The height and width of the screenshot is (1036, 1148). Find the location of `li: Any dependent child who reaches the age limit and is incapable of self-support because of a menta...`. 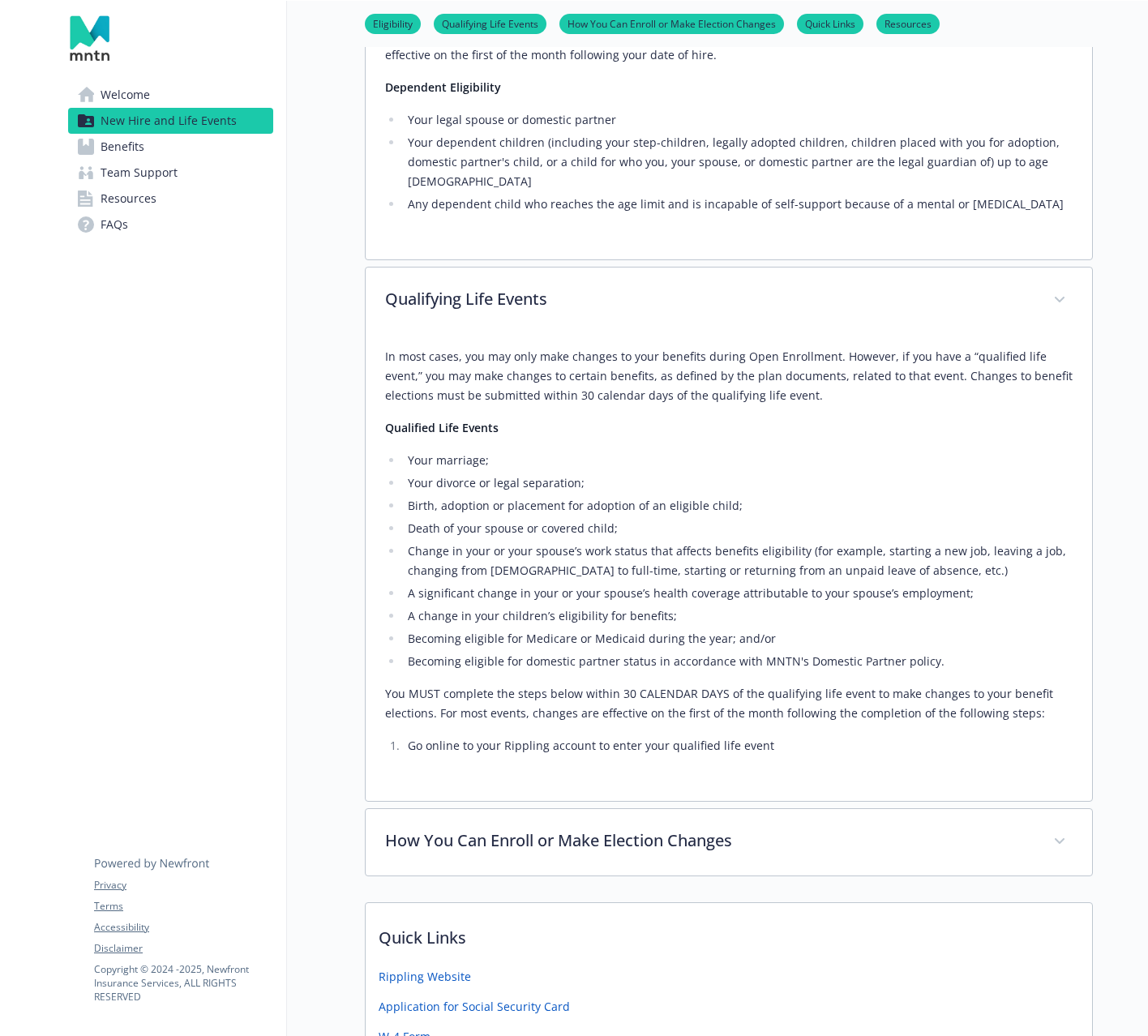

li: Any dependent child who reaches the age limit and is incapable of self-support because of a menta... is located at coordinates (738, 205).